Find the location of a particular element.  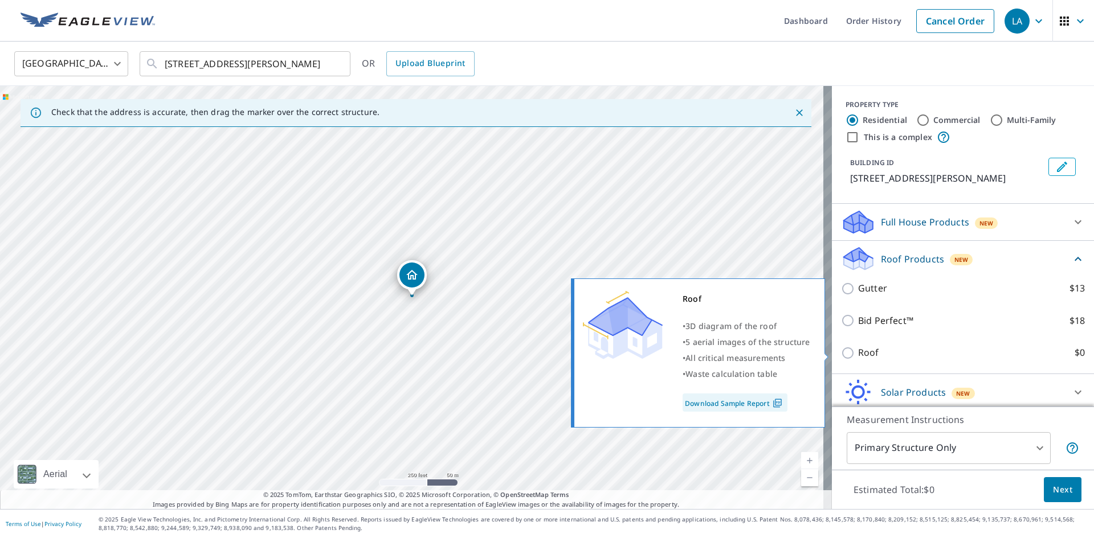

a: Cancel Order is located at coordinates (955, 21).